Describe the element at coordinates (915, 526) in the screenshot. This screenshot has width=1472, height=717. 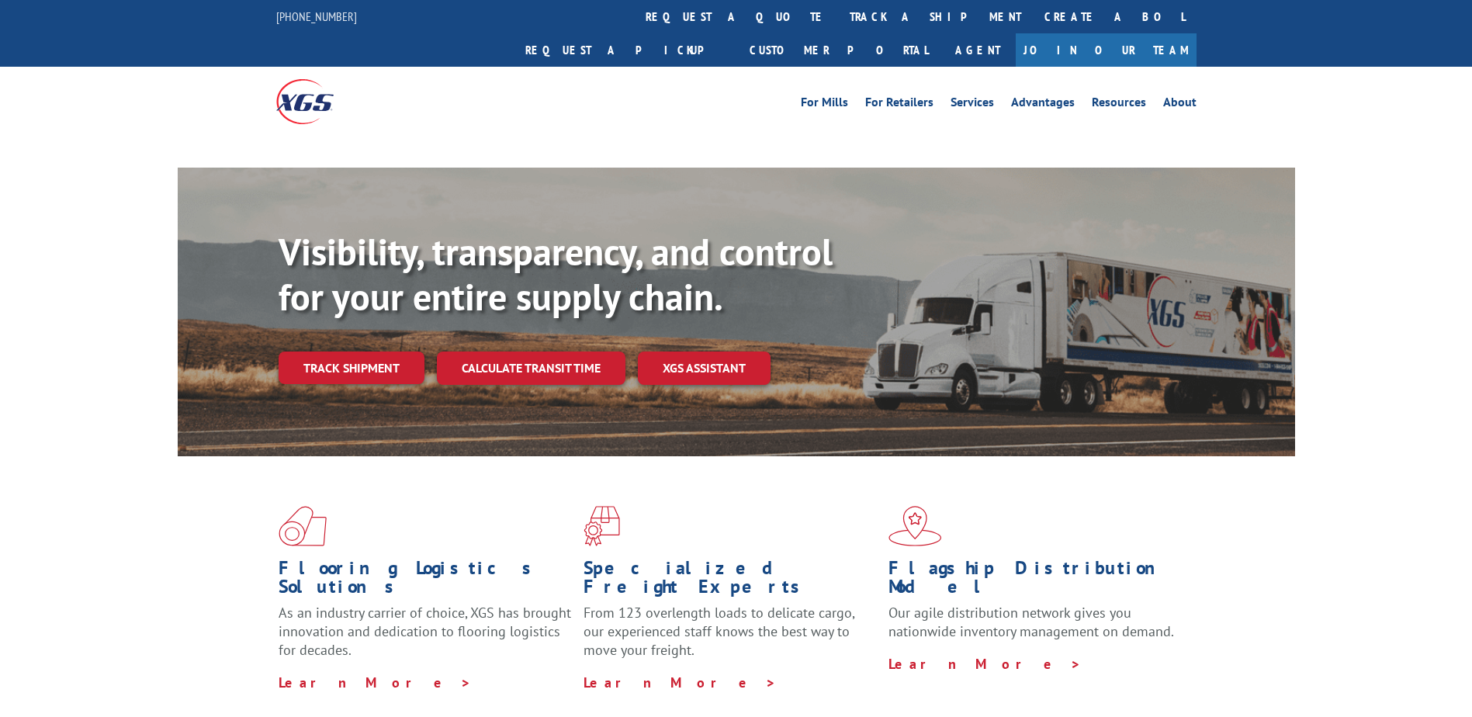
I see `img: xgs-icon-flagship-distribution-model-red` at that location.